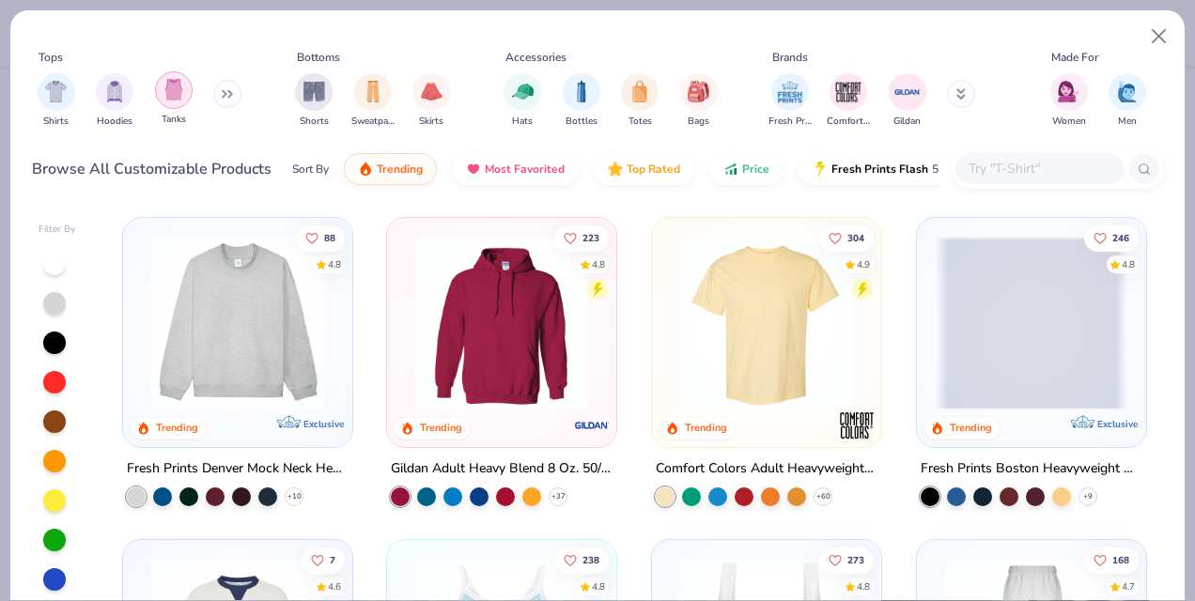 Image resolution: width=1195 pixels, height=601 pixels. What do you see at coordinates (390, 169) in the screenshot?
I see `button: Trending` at bounding box center [390, 169].